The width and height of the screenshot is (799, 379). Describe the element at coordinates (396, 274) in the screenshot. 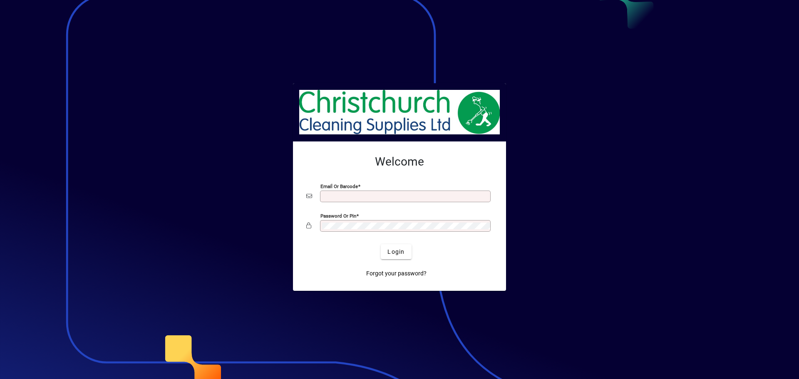

I see `a: Forgot your password?` at that location.